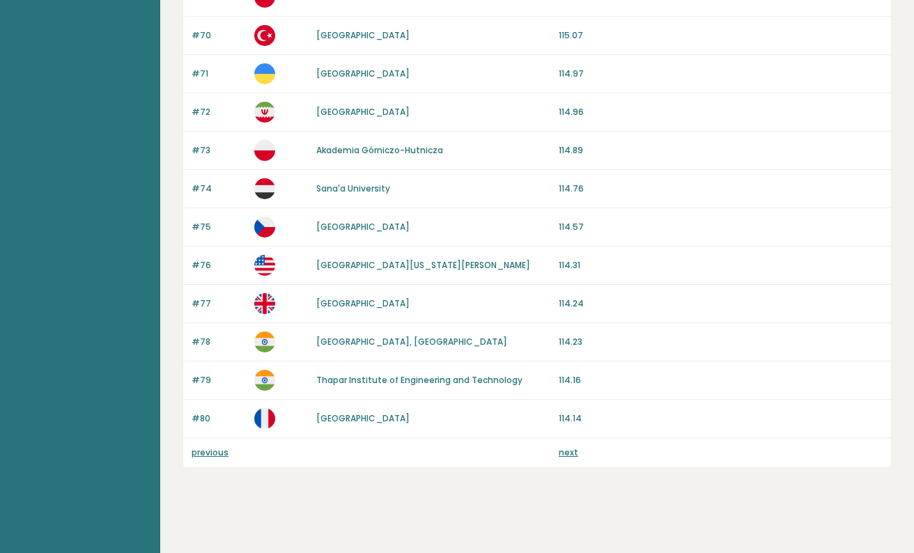  I want to click on p: #71, so click(219, 74).